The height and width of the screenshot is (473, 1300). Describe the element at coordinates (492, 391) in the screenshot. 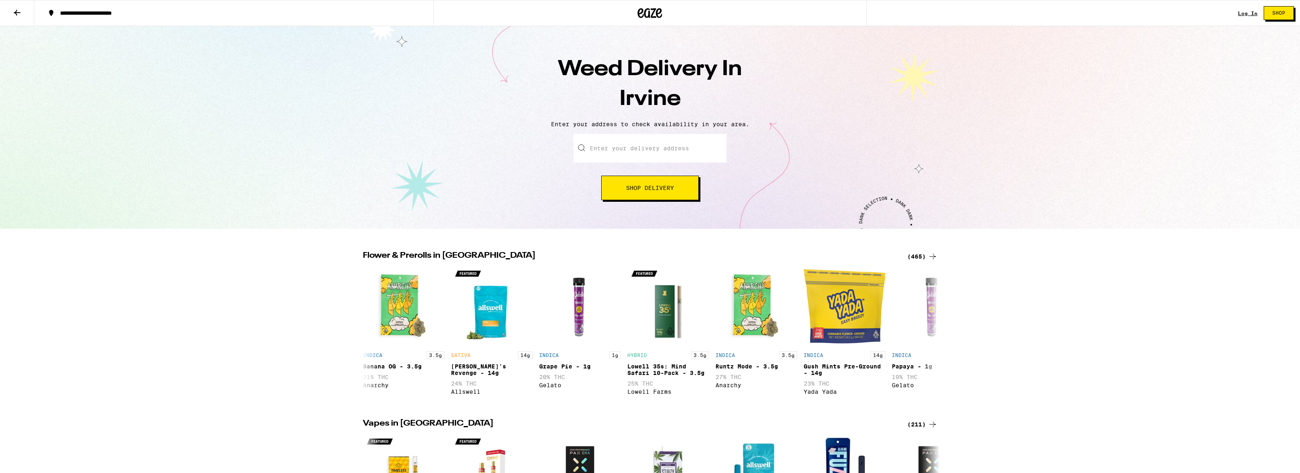

I see `div: Allswell` at that location.